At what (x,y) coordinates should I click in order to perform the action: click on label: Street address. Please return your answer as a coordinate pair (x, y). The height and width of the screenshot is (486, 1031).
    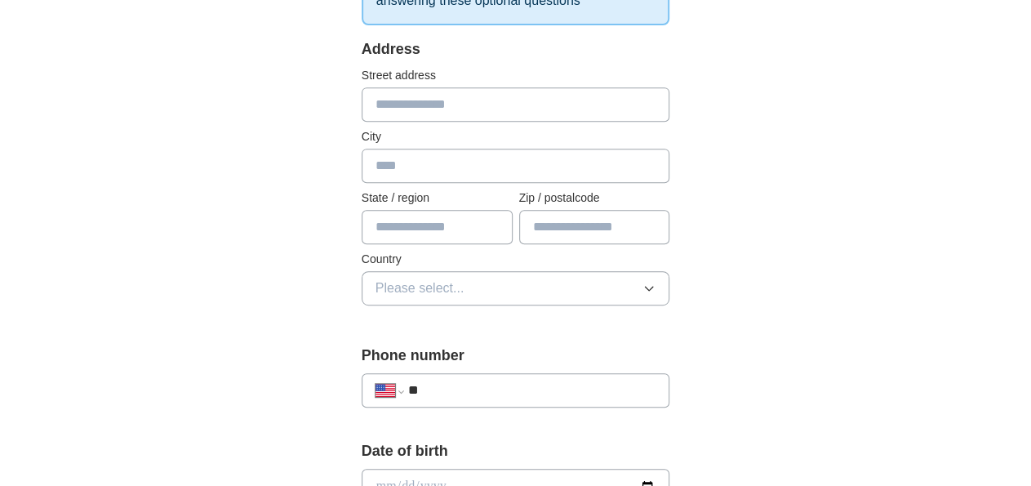
    Looking at the image, I should click on (516, 75).